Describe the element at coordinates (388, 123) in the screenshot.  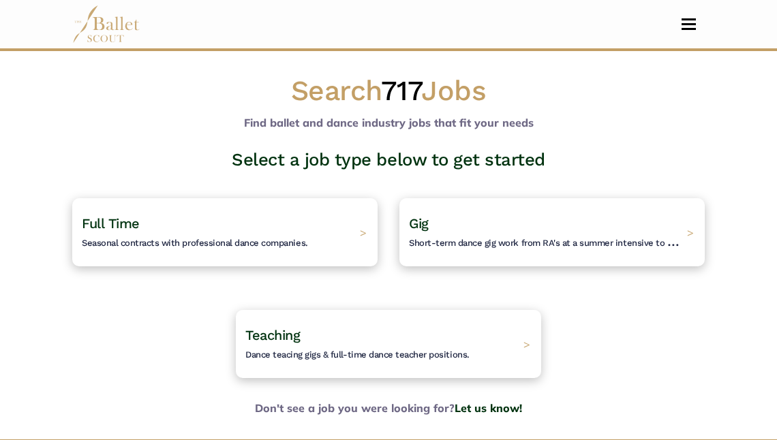
I see `b: Find ballet and dance industry jobs that fit your needs` at that location.